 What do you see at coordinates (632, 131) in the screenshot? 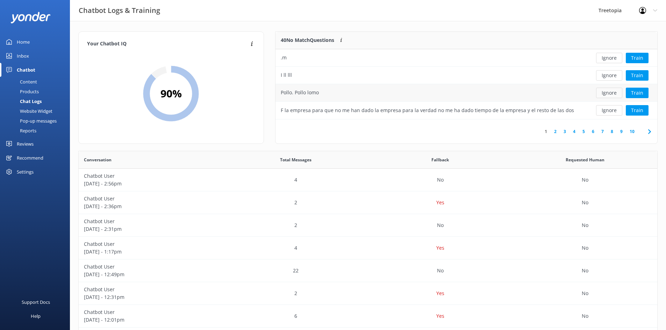
I see `a: 10` at bounding box center [632, 131].